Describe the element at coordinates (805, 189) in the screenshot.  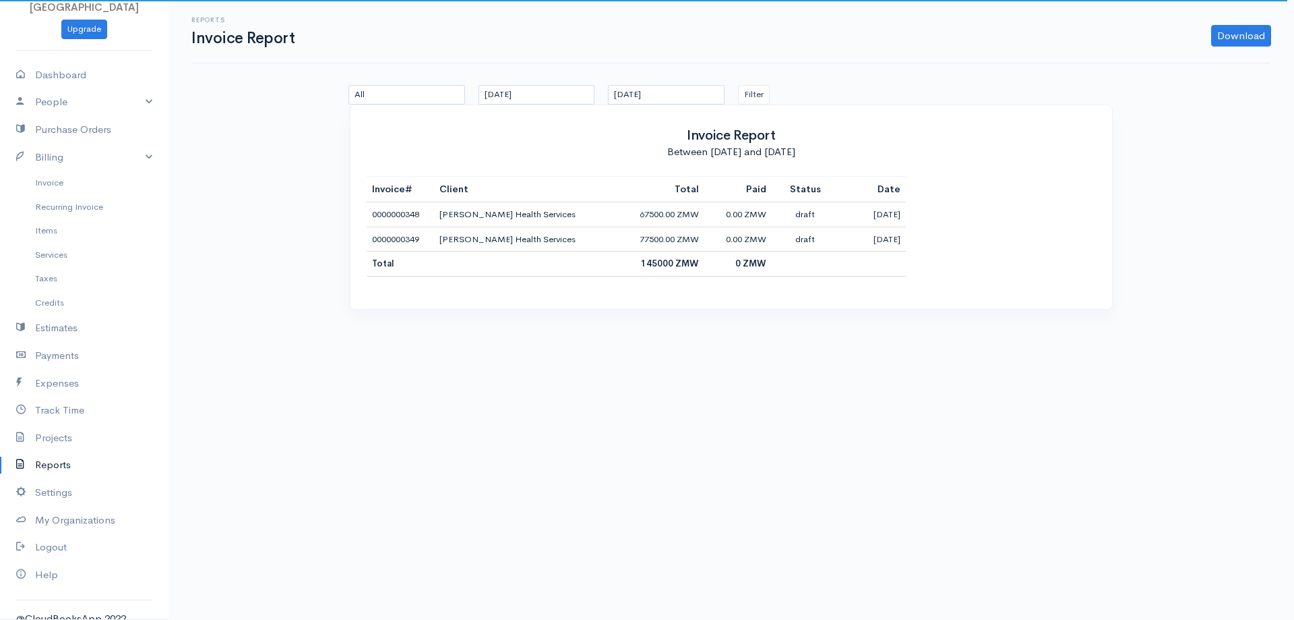
I see `th: Status` at that location.